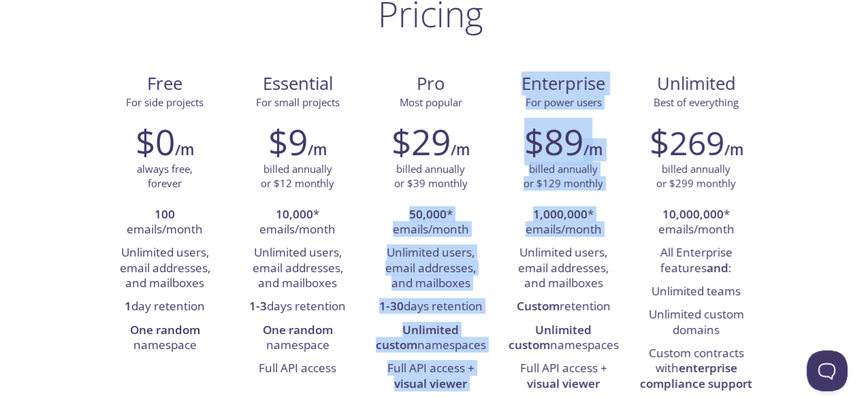  I want to click on h2: $0, so click(155, 142).